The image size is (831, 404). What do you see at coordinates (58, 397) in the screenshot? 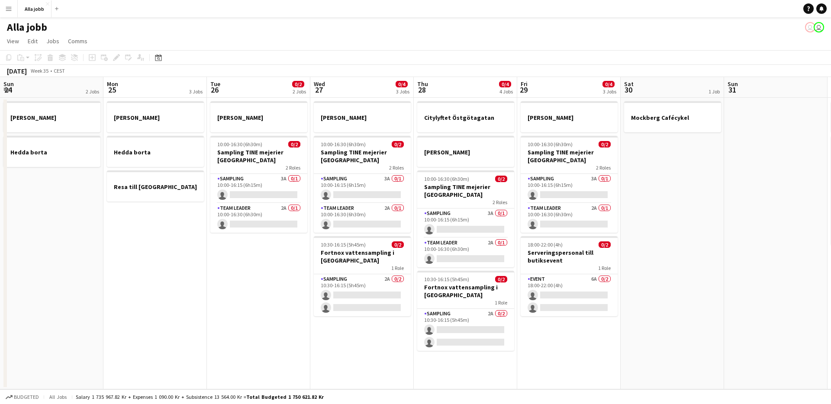
I see `span: All jobs` at bounding box center [58, 397].